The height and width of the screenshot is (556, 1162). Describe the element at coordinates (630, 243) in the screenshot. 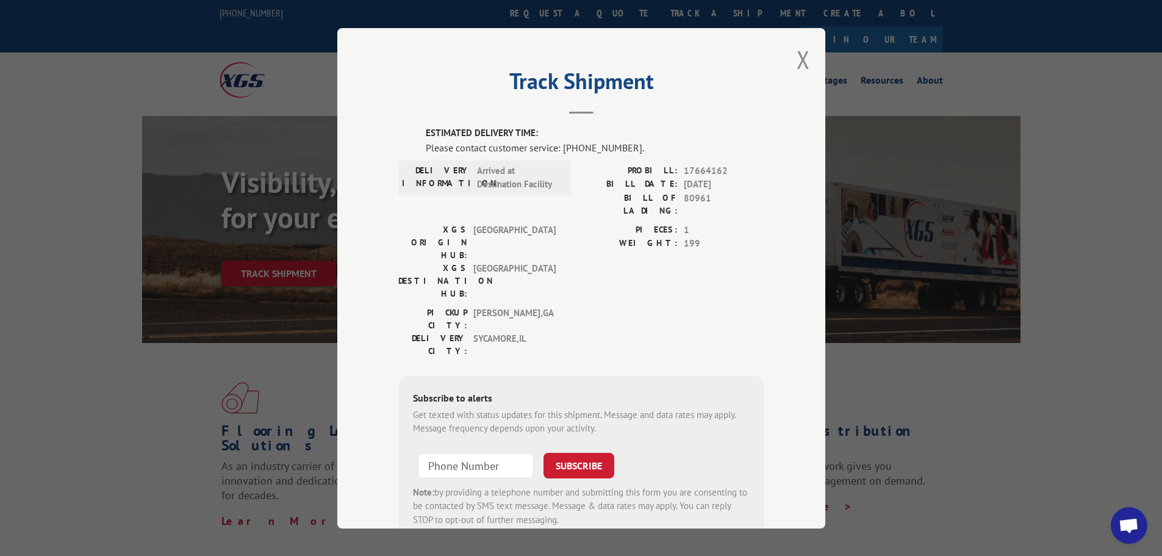

I see `label: WEIGHT:` at that location.